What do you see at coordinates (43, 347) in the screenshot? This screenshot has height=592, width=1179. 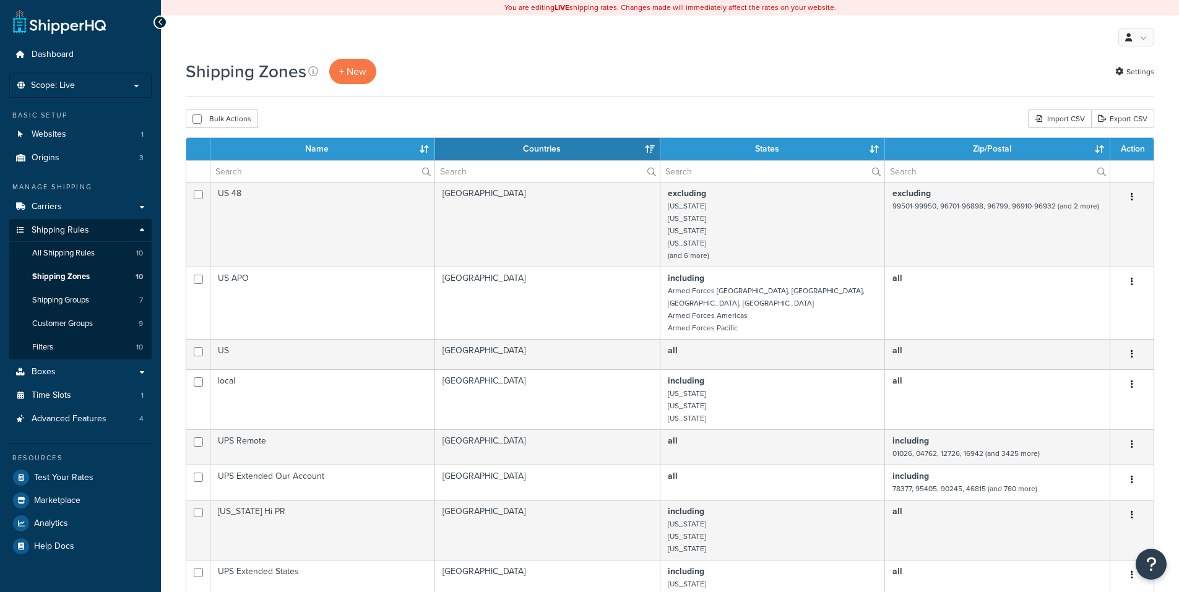 I see `span: Filters` at bounding box center [43, 347].